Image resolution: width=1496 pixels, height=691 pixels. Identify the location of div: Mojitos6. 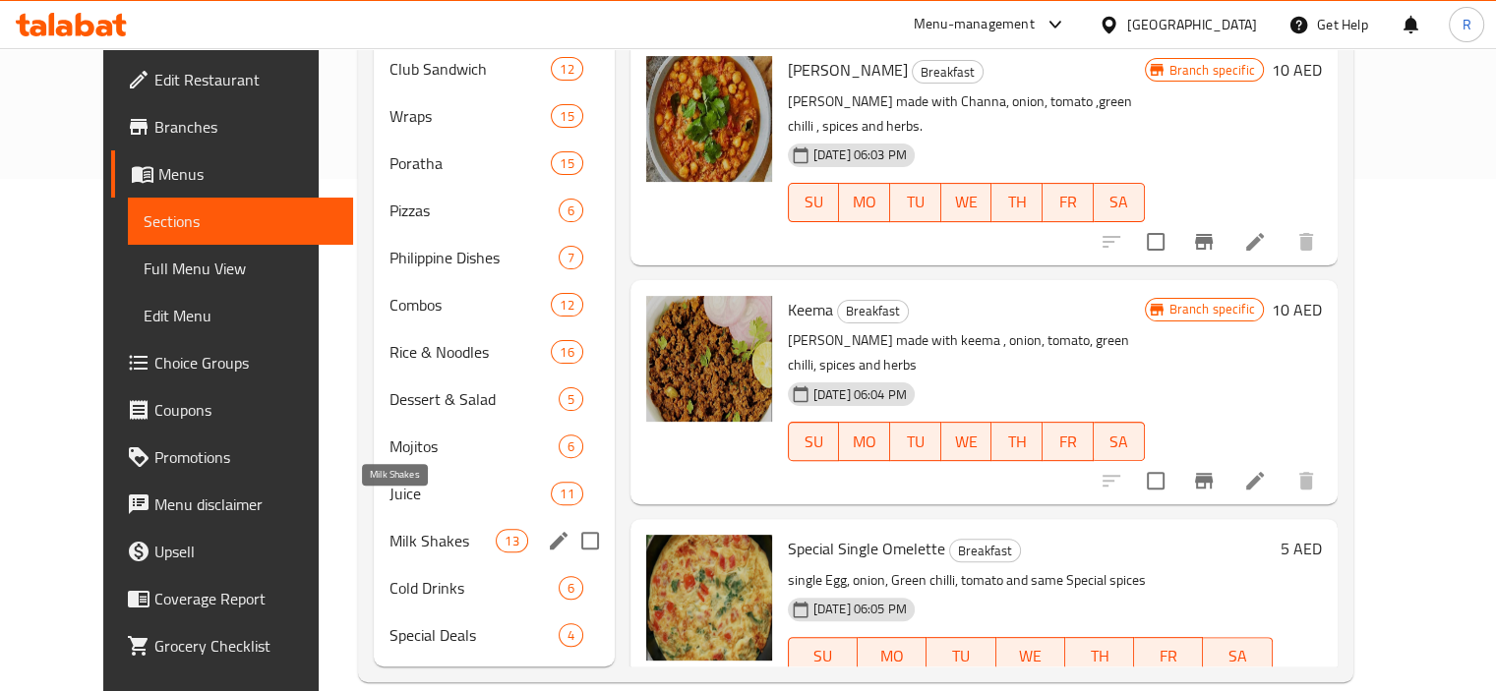
(494, 446).